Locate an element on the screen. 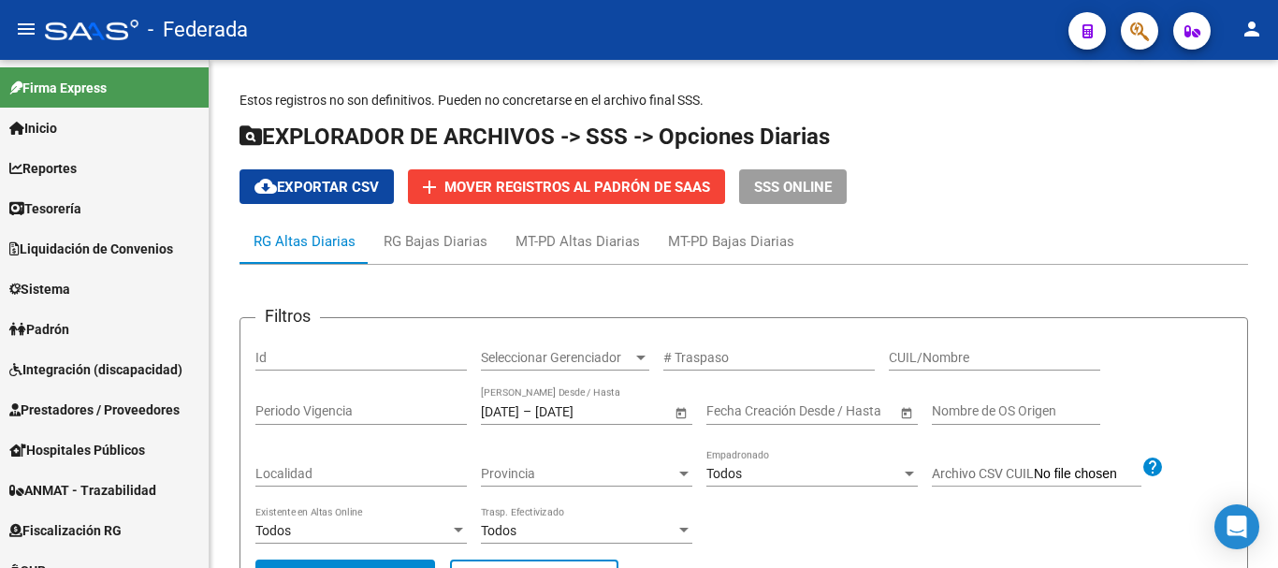  h3: Filtros is located at coordinates (287, 316).